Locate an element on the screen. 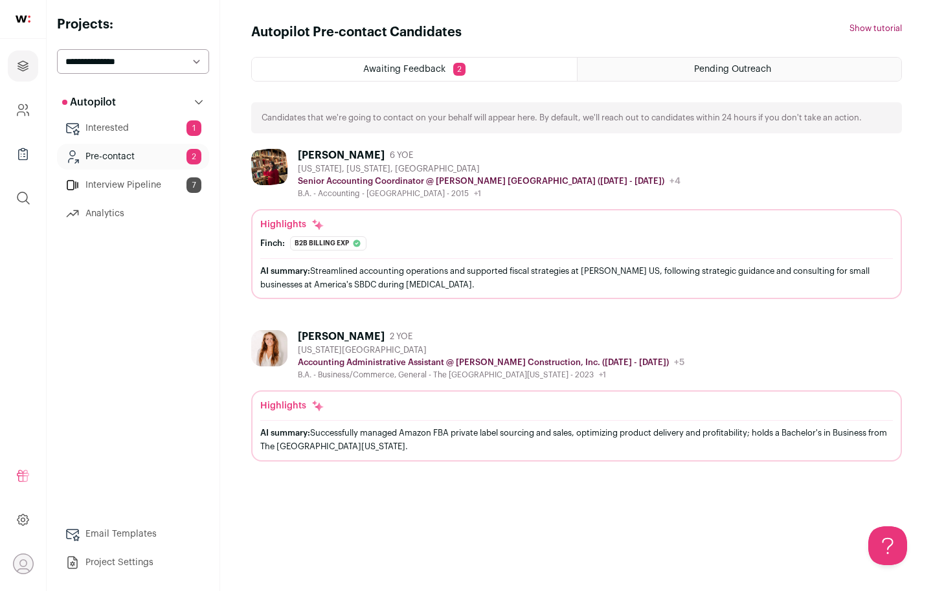 The width and height of the screenshot is (933, 591). a: Interested1 is located at coordinates (133, 128).